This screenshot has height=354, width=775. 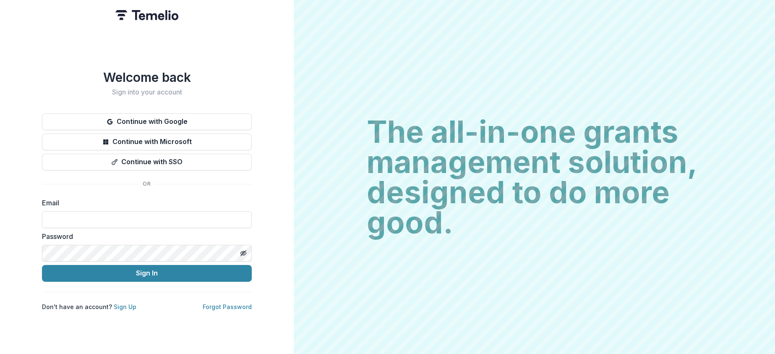 I want to click on p: Don't have an account?, so click(x=89, y=306).